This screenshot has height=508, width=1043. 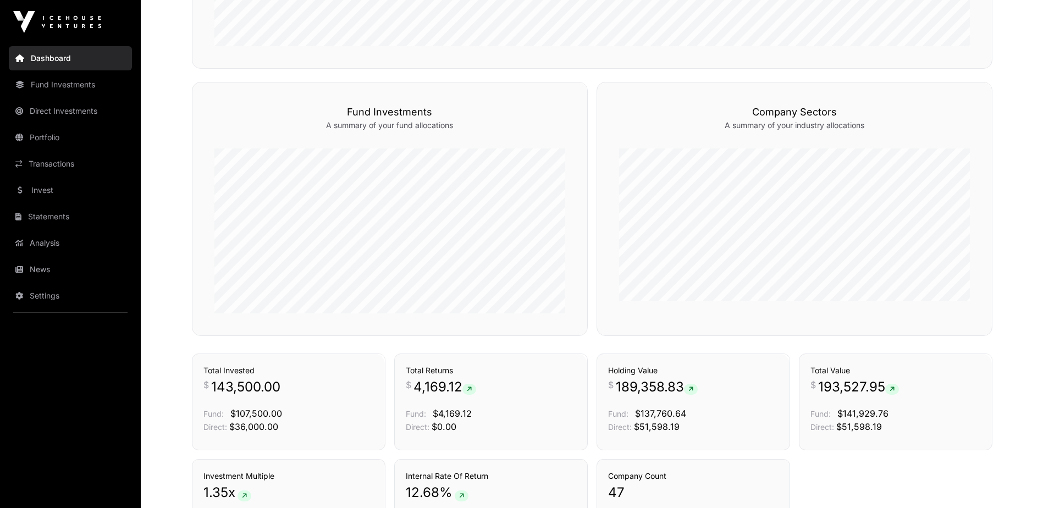 What do you see at coordinates (452, 413) in the screenshot?
I see `span: $4,169.12` at bounding box center [452, 413].